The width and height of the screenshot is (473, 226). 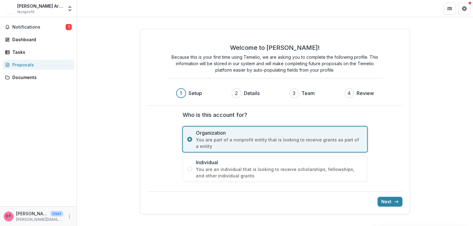 I want to click on h3: Setup, so click(x=195, y=93).